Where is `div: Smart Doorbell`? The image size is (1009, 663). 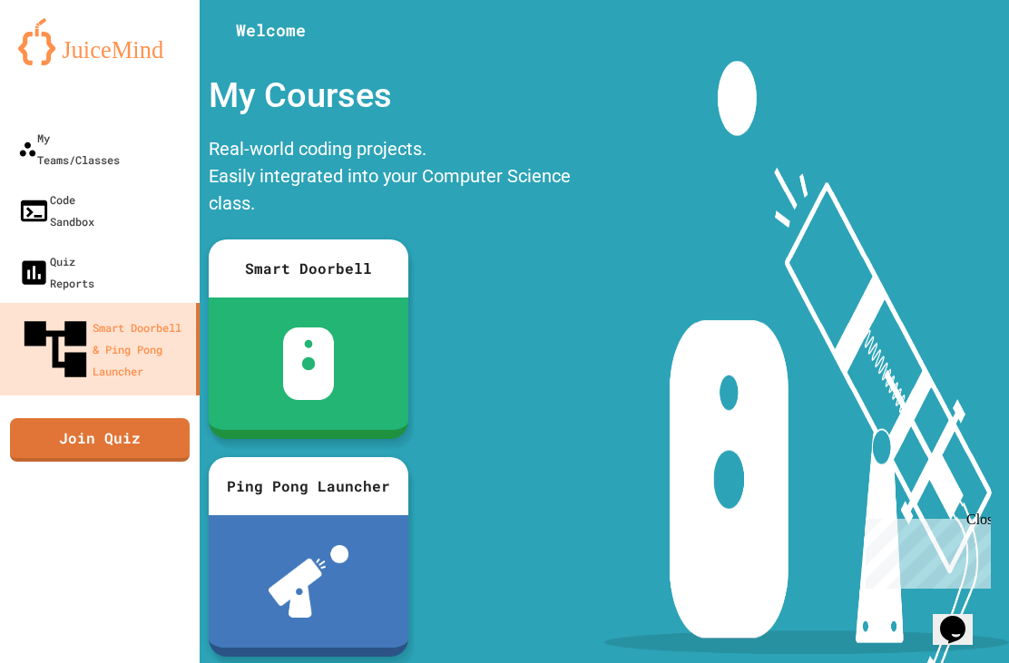 div: Smart Doorbell is located at coordinates (309, 269).